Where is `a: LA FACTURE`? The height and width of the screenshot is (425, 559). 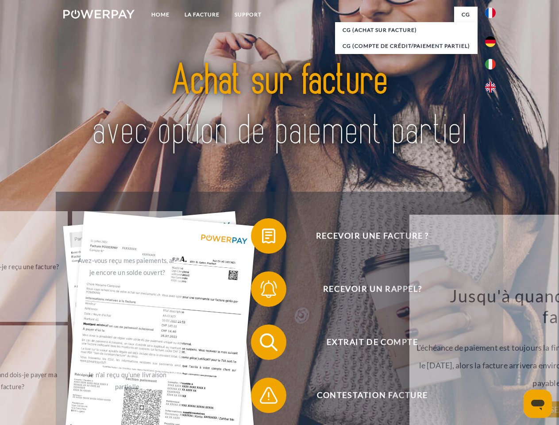 a: LA FACTURE is located at coordinates (202, 15).